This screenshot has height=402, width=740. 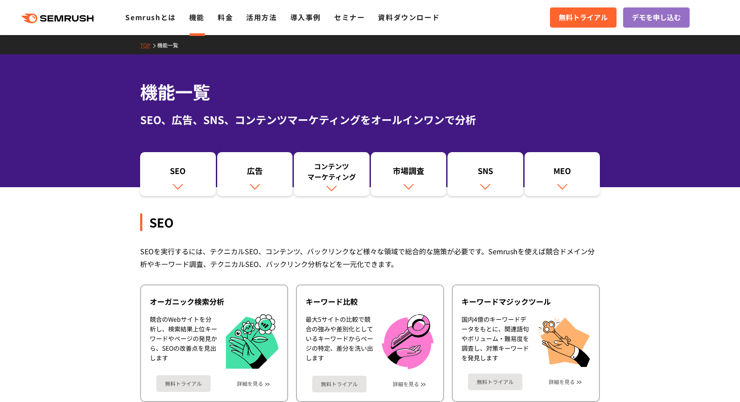 What do you see at coordinates (485, 174) in the screenshot?
I see `a: SNS` at bounding box center [485, 174].